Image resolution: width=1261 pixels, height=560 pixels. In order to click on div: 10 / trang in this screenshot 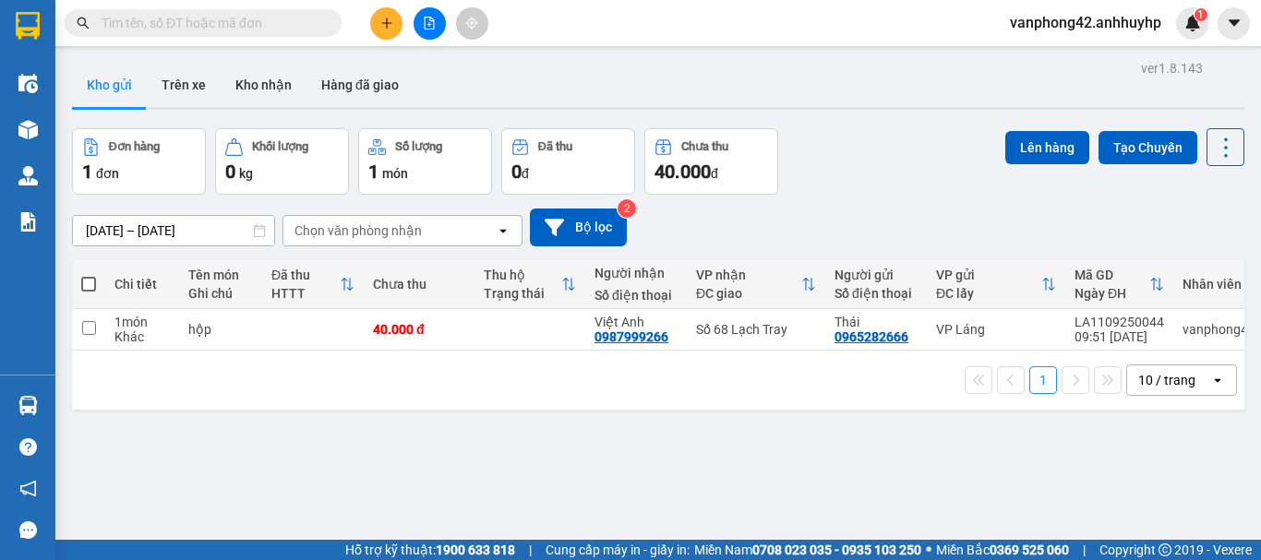, I will do `click(1167, 380)`.